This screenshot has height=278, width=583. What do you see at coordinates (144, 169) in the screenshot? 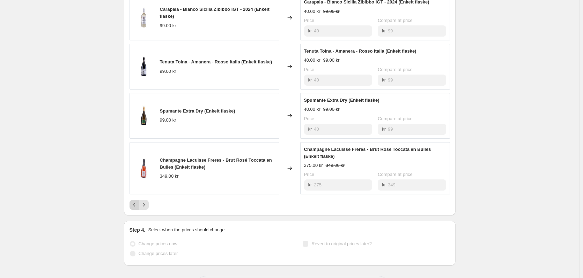
I see `img: ChampagneLacuisseFreres_BrutRoseToccataenBulles_Champagne003_80x.jpg` at bounding box center [144, 169].